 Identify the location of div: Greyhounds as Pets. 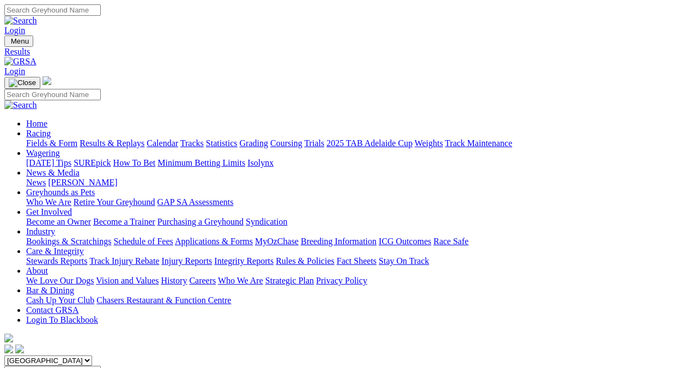
(360, 202).